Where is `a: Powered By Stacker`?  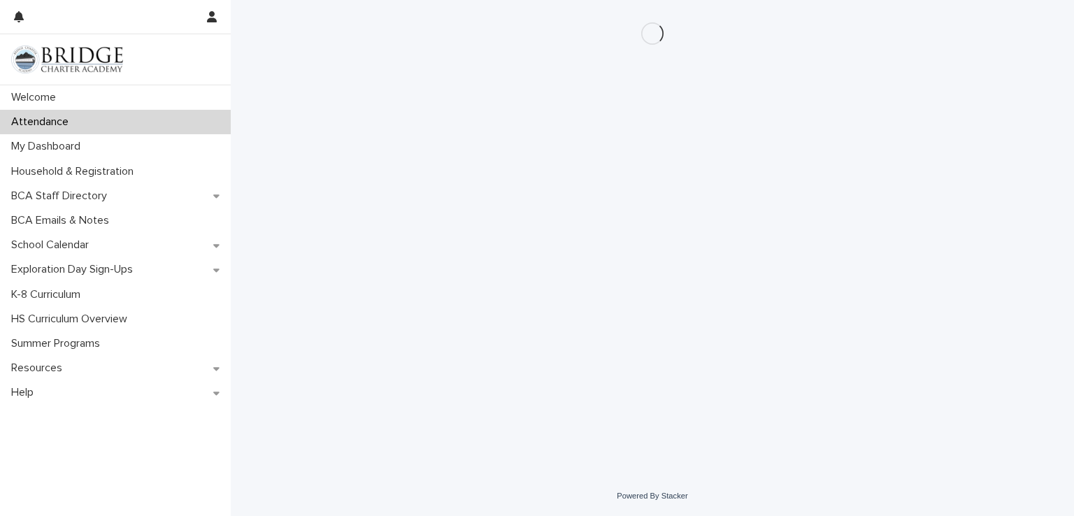 a: Powered By Stacker is located at coordinates (651, 496).